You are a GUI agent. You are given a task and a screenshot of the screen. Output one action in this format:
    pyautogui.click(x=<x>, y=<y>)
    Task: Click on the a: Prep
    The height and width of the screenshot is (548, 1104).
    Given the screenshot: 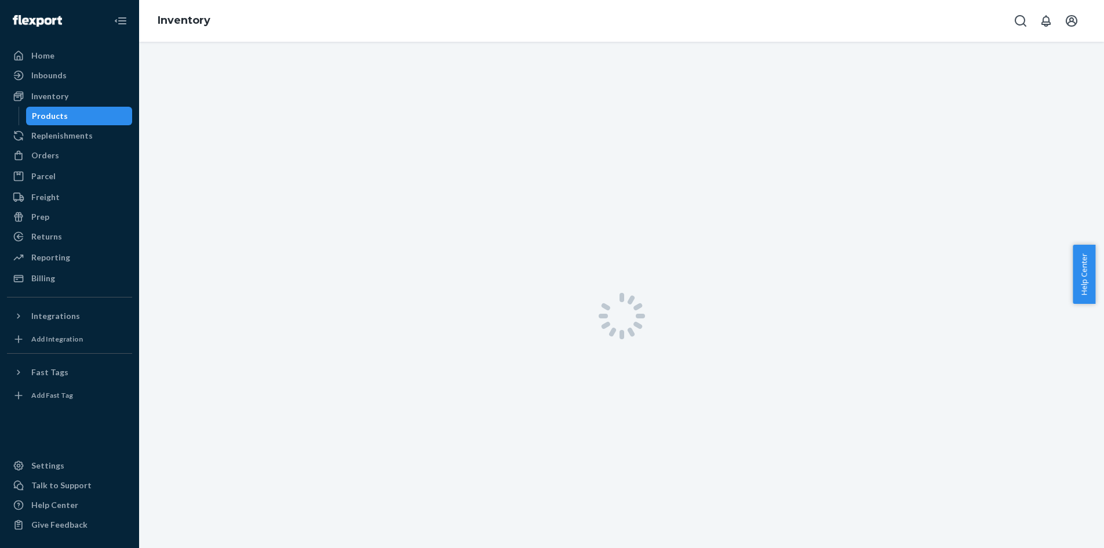 What is the action you would take?
    pyautogui.click(x=70, y=217)
    